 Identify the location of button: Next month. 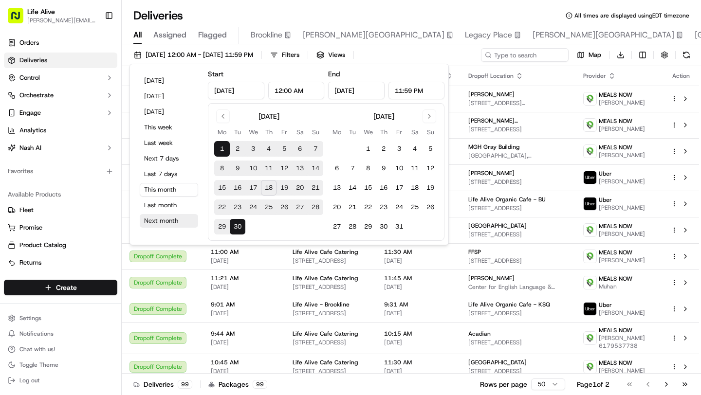
(169, 221).